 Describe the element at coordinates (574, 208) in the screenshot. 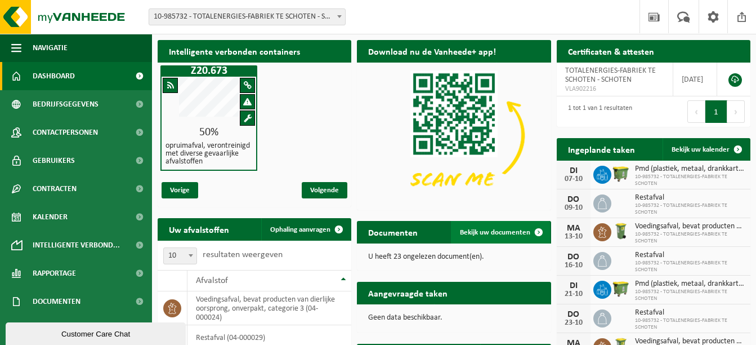

I see `div: 09-10` at that location.